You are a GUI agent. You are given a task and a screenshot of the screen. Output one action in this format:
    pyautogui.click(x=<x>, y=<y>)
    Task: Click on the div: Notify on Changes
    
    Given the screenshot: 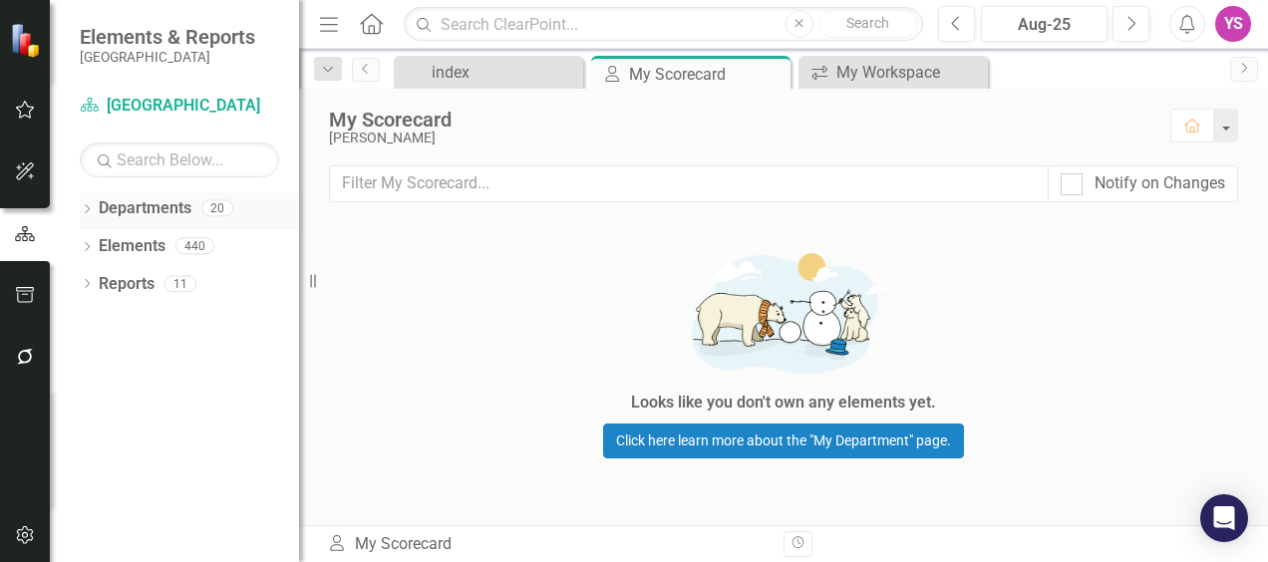 What is the action you would take?
    pyautogui.click(x=1160, y=183)
    